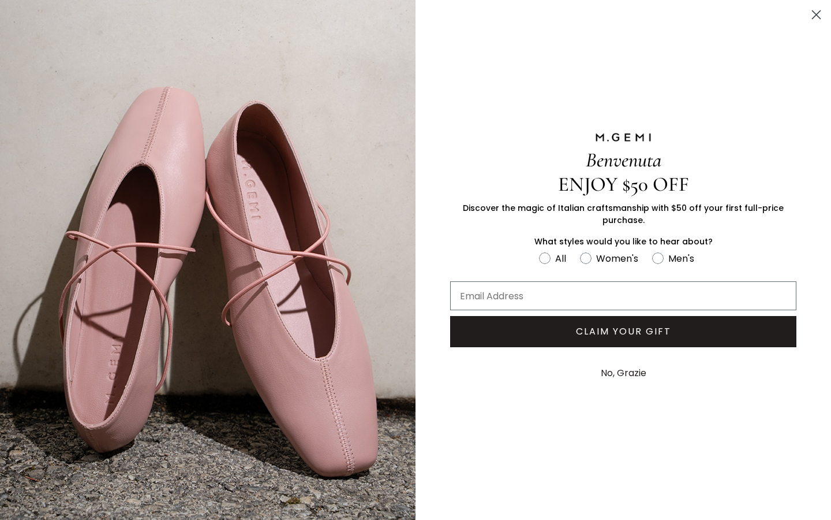 The image size is (831, 520). I want to click on div: Women's, so click(617, 258).